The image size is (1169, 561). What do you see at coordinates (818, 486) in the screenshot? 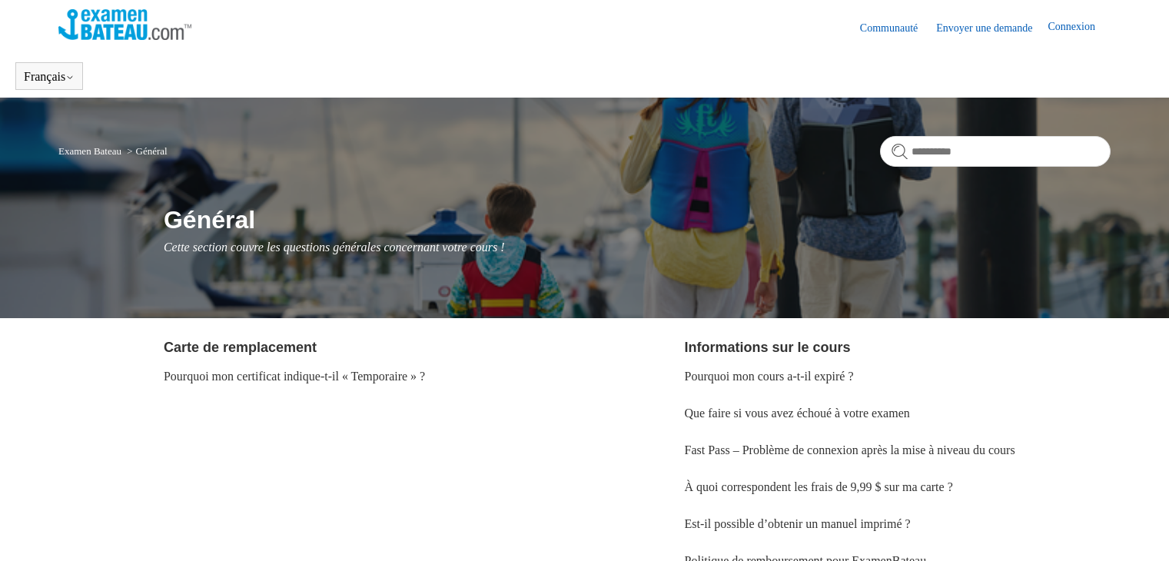
I see `a: À quoi correspondent les frais de 9,99 $ sur ma carte ?` at bounding box center [818, 486].